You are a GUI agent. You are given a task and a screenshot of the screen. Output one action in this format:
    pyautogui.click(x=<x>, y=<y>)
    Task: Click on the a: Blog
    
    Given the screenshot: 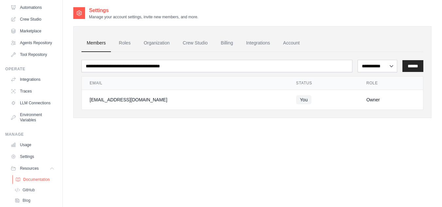 What is the action you would take?
    pyautogui.click(x=34, y=201)
    